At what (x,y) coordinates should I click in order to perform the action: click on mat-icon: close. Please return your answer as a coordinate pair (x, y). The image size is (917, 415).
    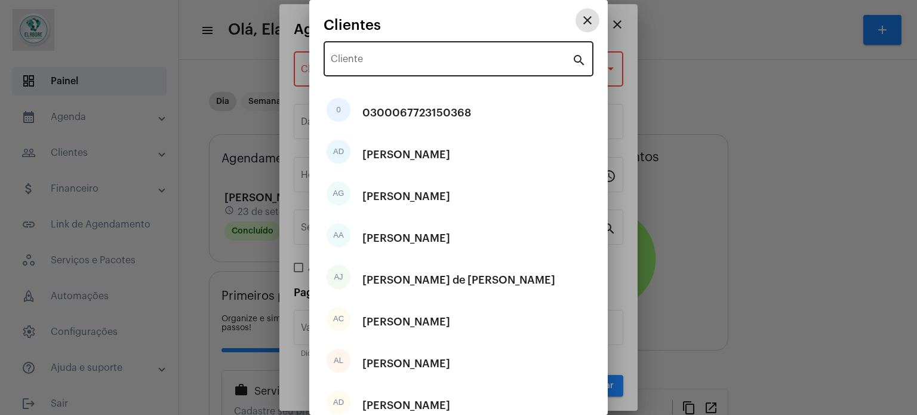
    Looking at the image, I should click on (588, 20).